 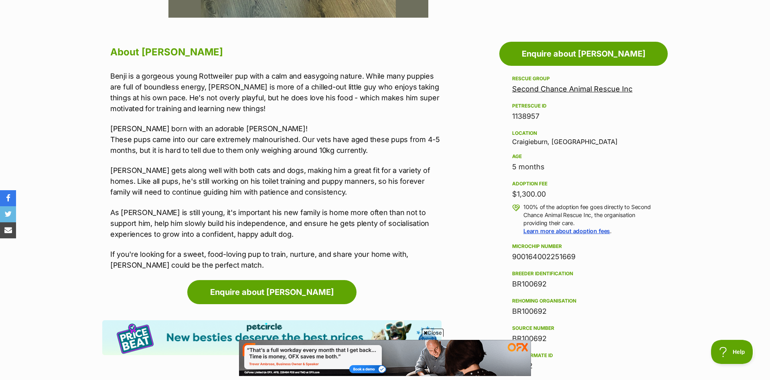 What do you see at coordinates (584, 246) in the screenshot?
I see `div: Microchip number` at bounding box center [584, 246].